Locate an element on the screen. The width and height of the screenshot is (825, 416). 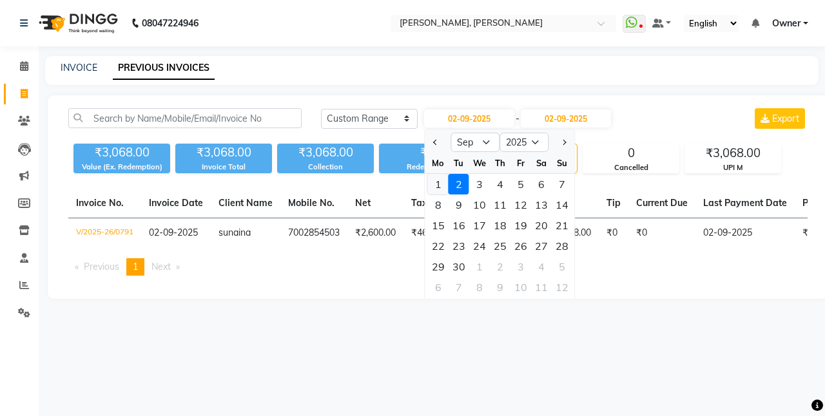
span: Tip is located at coordinates (613, 203).